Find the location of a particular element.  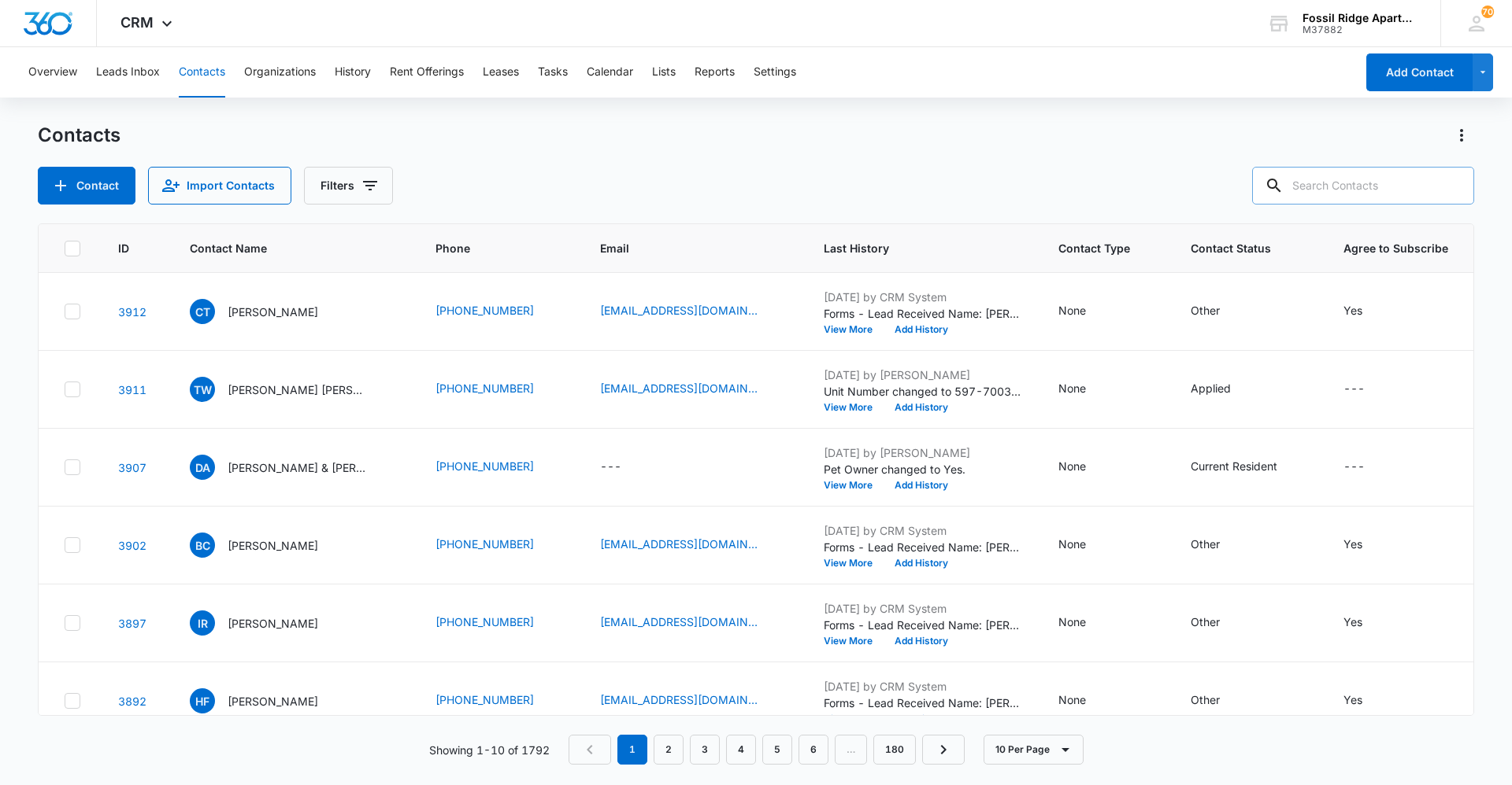

span: ID is located at coordinates (124, 248).